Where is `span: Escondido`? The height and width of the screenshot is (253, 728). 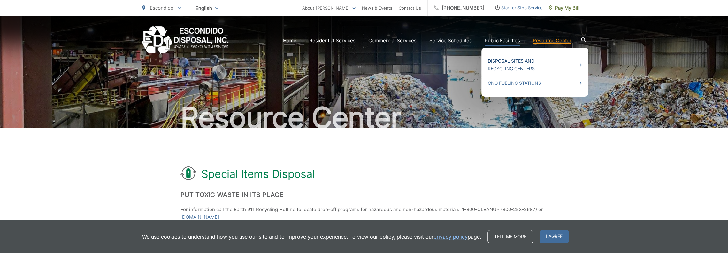 span: Escondido is located at coordinates (162, 8).